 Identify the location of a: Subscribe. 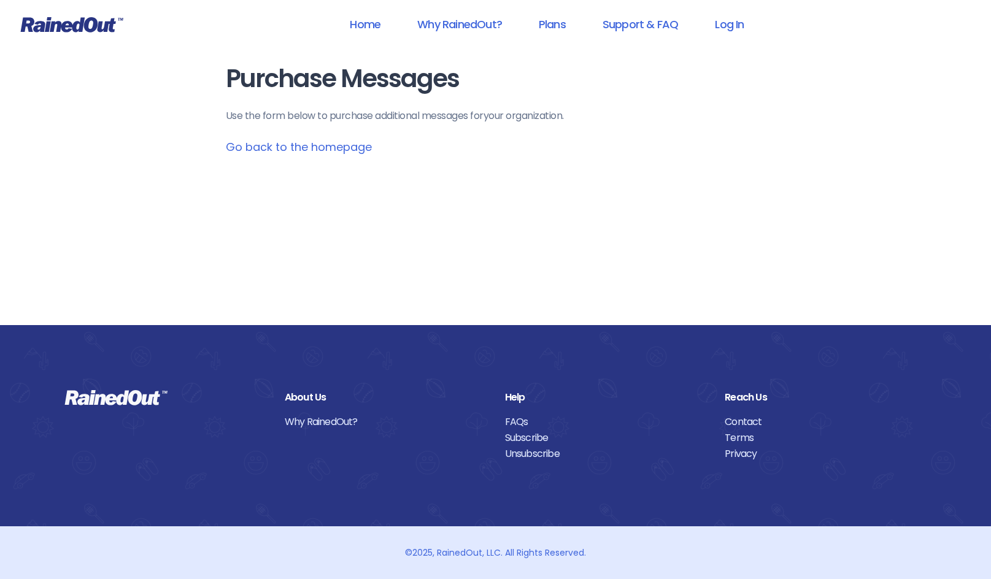
(606, 438).